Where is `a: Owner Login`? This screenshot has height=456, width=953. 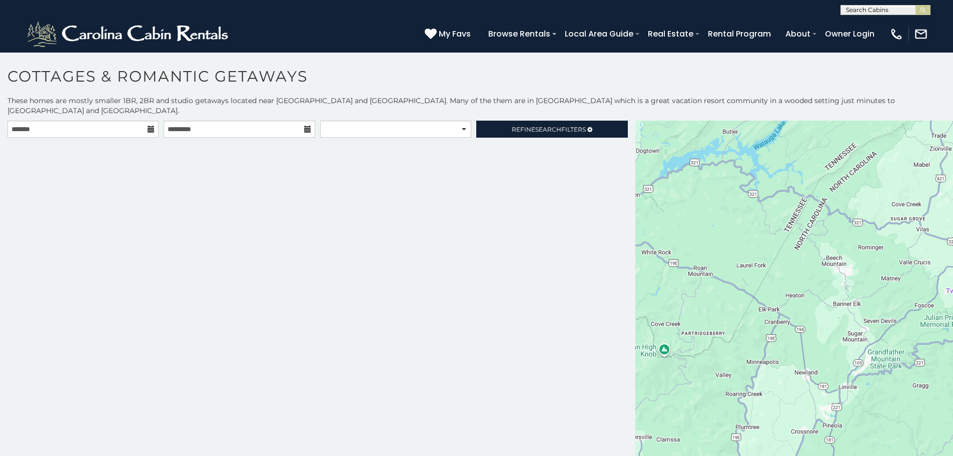 a: Owner Login is located at coordinates (850, 34).